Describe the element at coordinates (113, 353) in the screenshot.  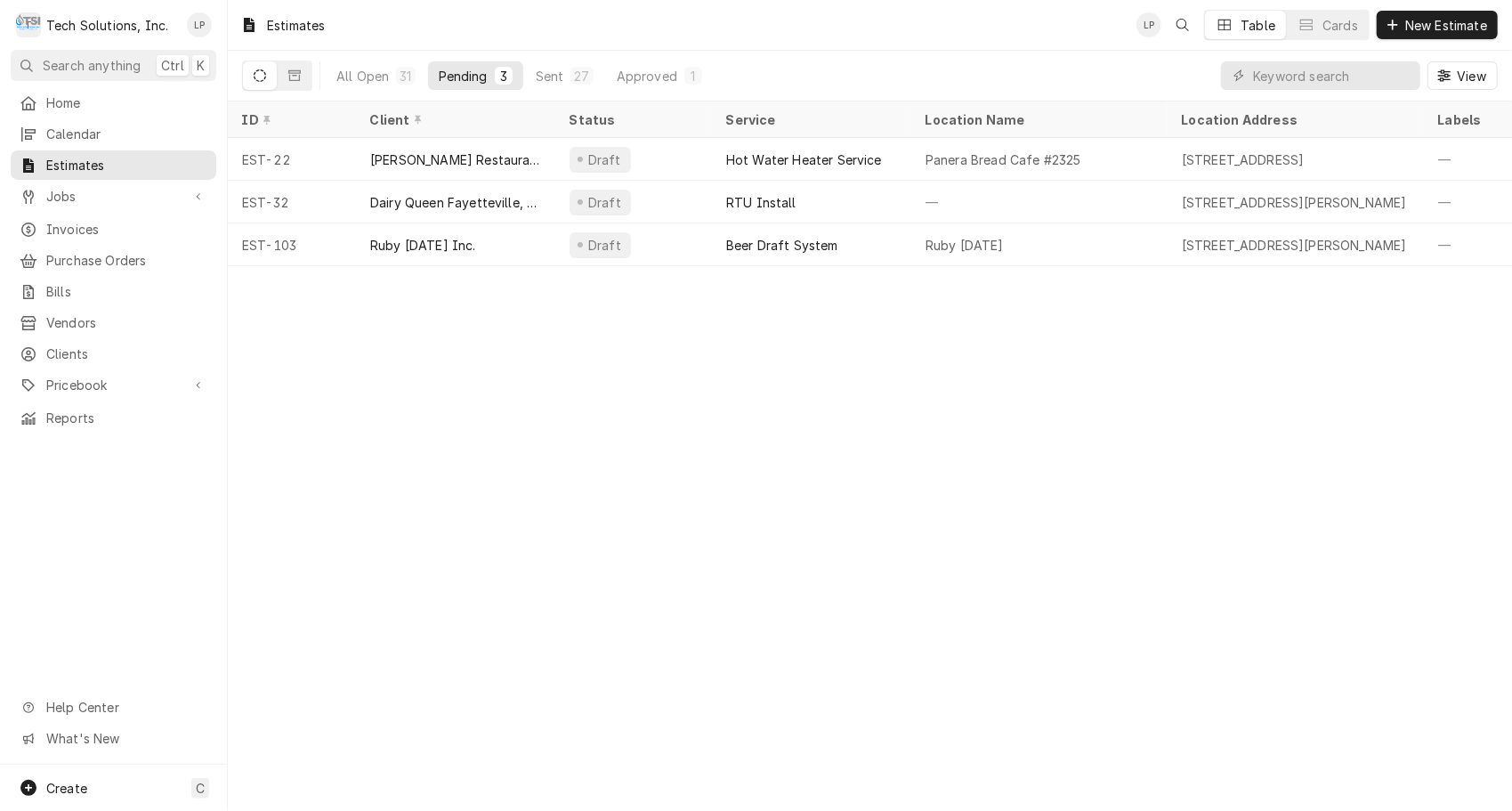
I see `a: Clients` at that location.